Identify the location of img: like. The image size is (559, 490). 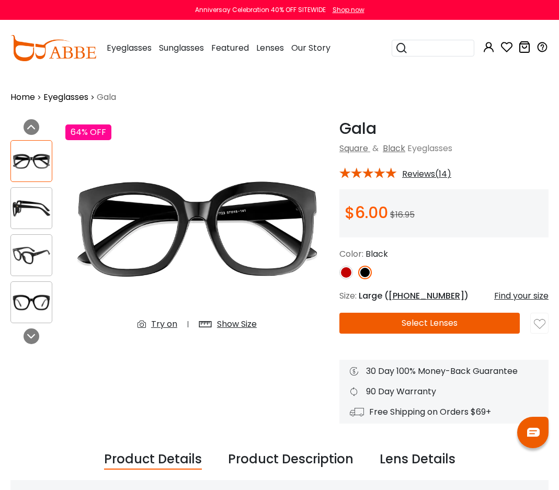
(540, 324).